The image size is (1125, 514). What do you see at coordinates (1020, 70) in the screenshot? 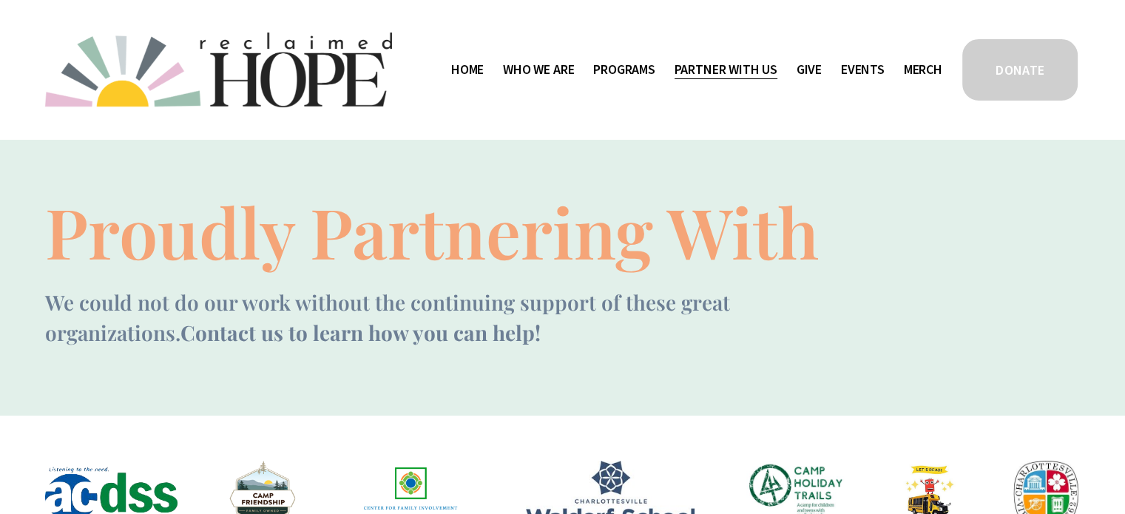
I see `a: DONATE` at bounding box center [1020, 70].